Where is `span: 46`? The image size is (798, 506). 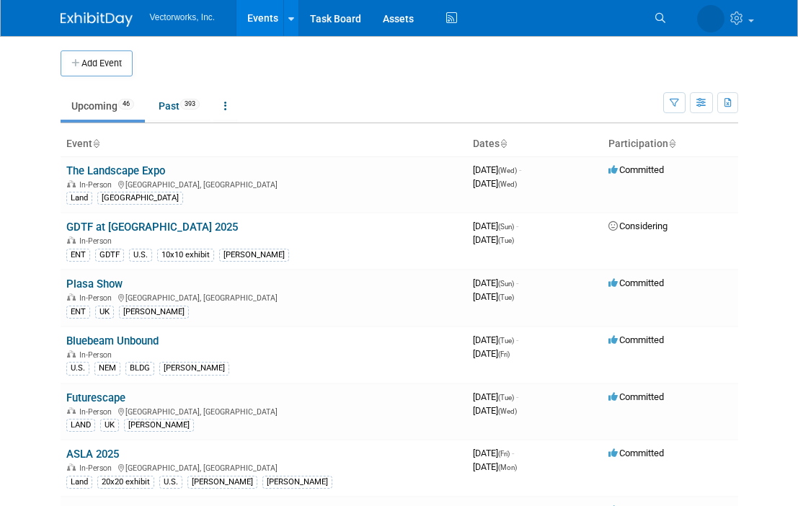
span: 46 is located at coordinates (126, 104).